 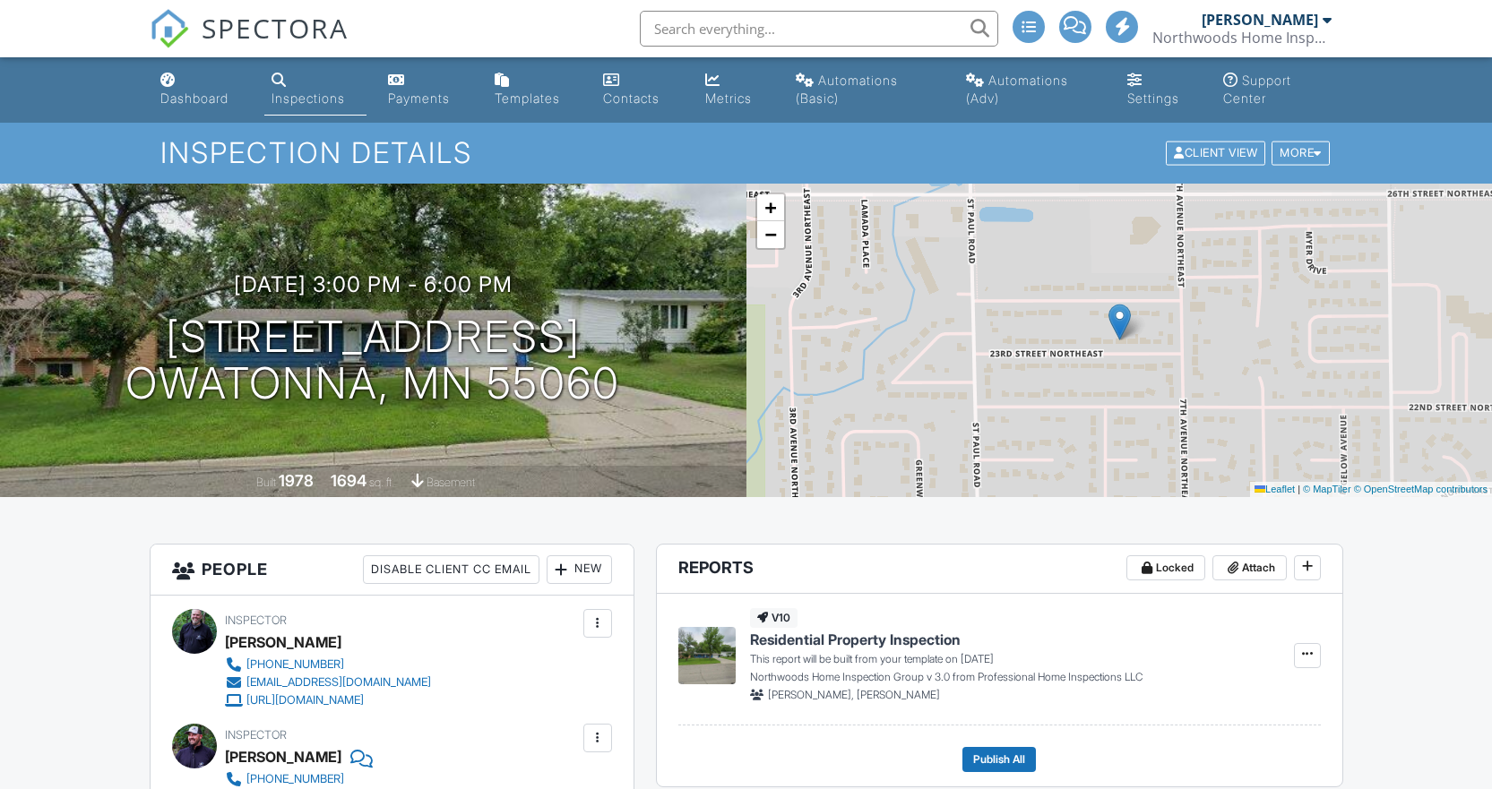 What do you see at coordinates (746, 152) in the screenshot?
I see `h1: Inspection Details` at bounding box center [746, 152].